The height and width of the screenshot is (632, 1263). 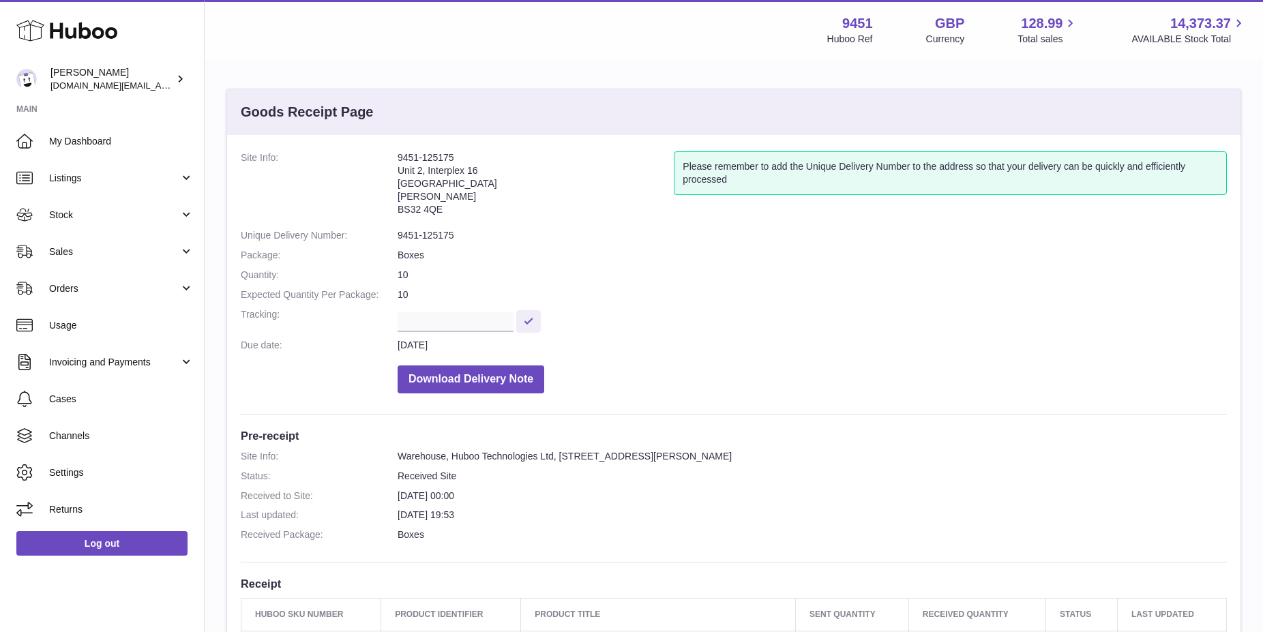 What do you see at coordinates (734, 584) in the screenshot?
I see `h3: Receipt` at bounding box center [734, 584].